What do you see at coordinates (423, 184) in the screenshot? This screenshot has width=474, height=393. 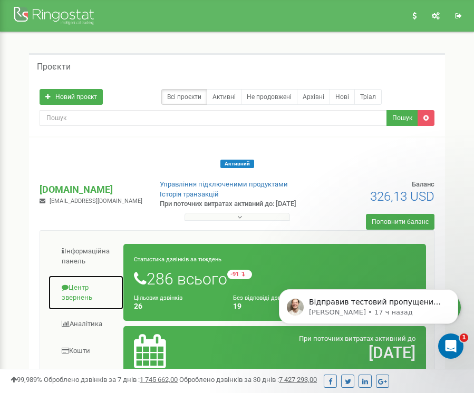 I see `span: Баланс` at bounding box center [423, 184].